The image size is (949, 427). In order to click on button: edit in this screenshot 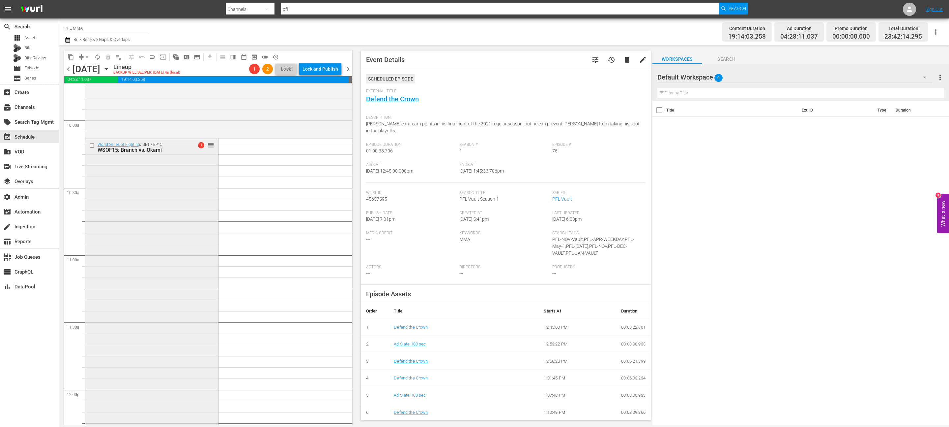, I will do `click(643, 60)`.